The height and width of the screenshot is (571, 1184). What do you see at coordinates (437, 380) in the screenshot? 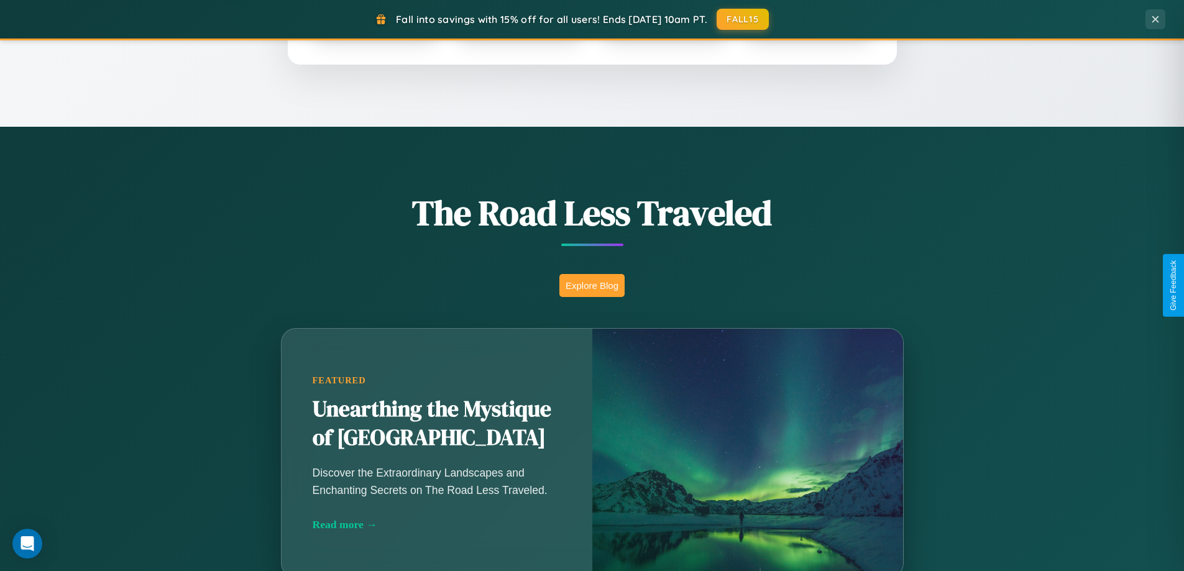
I see `div: Featured` at bounding box center [437, 380].